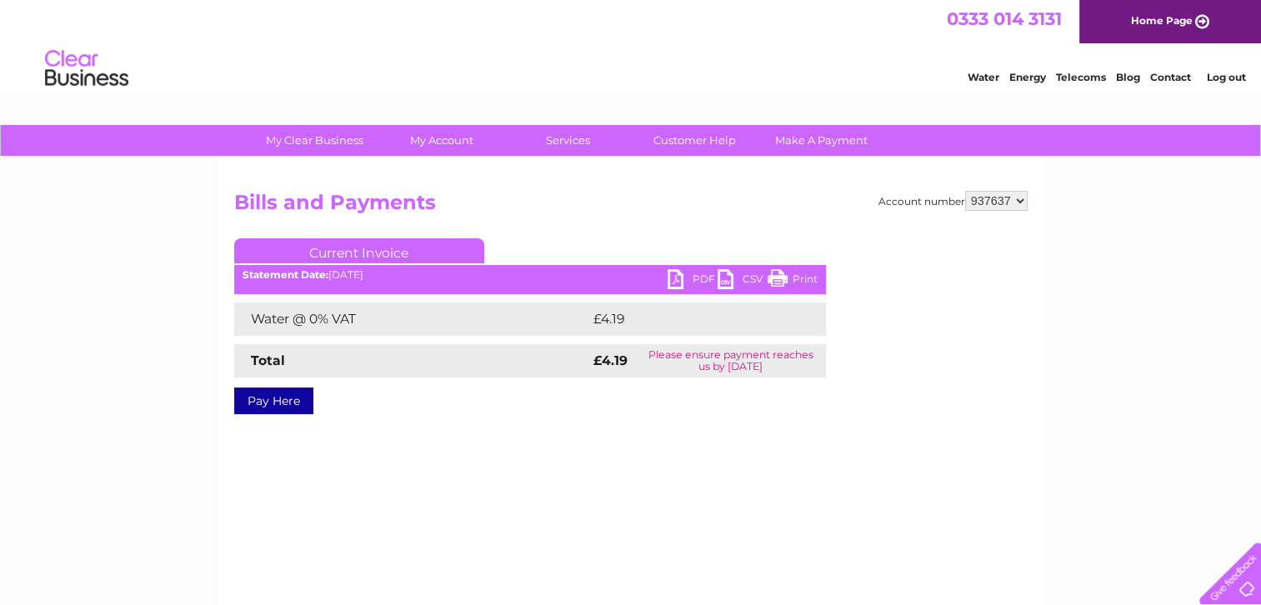  I want to click on b: Statement Date:, so click(285, 274).